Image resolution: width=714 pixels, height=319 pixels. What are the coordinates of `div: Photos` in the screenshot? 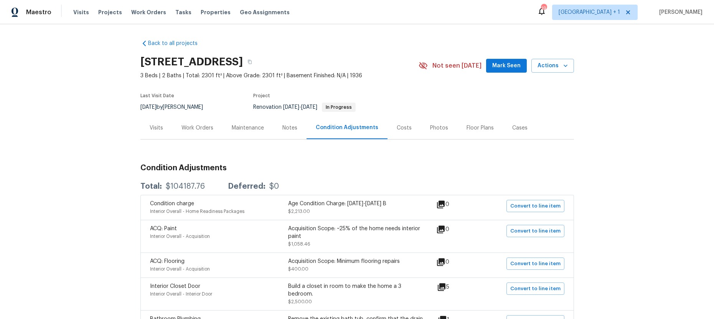 It's located at (439, 128).